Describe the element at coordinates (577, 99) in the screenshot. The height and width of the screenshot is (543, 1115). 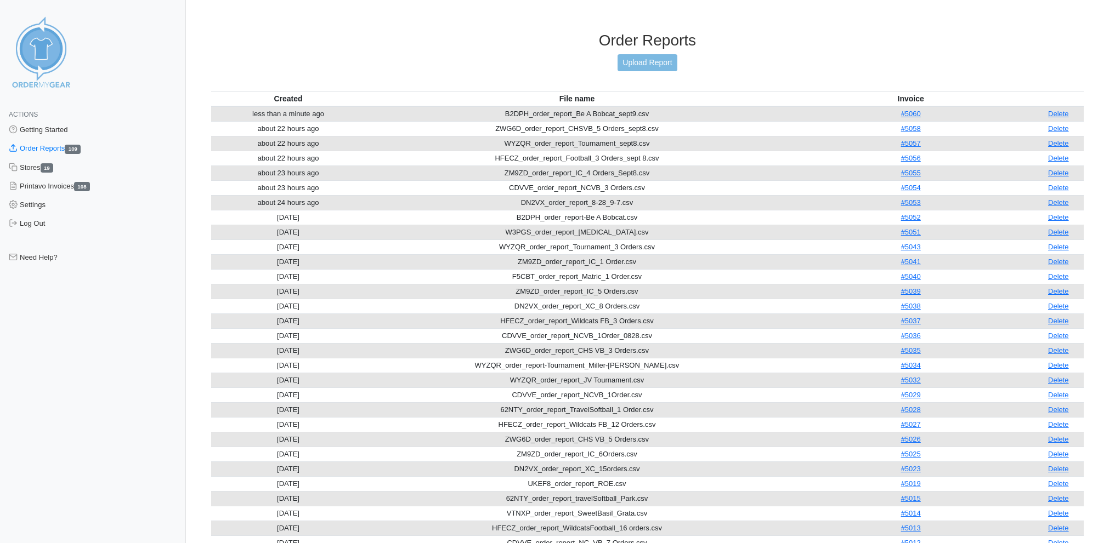
I see `th: File name` at that location.